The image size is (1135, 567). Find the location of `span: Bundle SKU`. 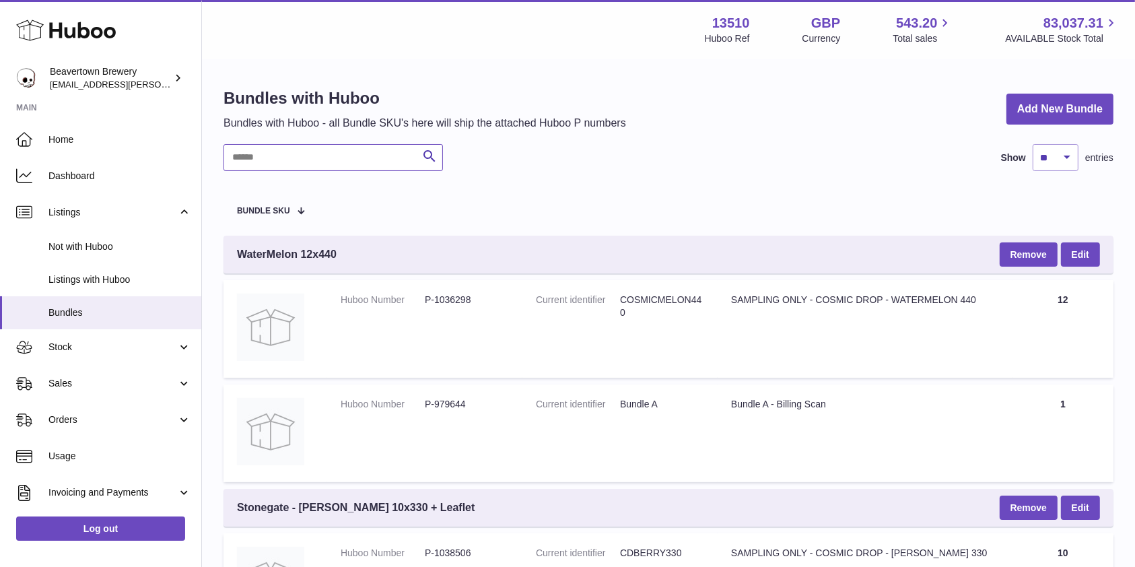

span: Bundle SKU is located at coordinates (263, 211).